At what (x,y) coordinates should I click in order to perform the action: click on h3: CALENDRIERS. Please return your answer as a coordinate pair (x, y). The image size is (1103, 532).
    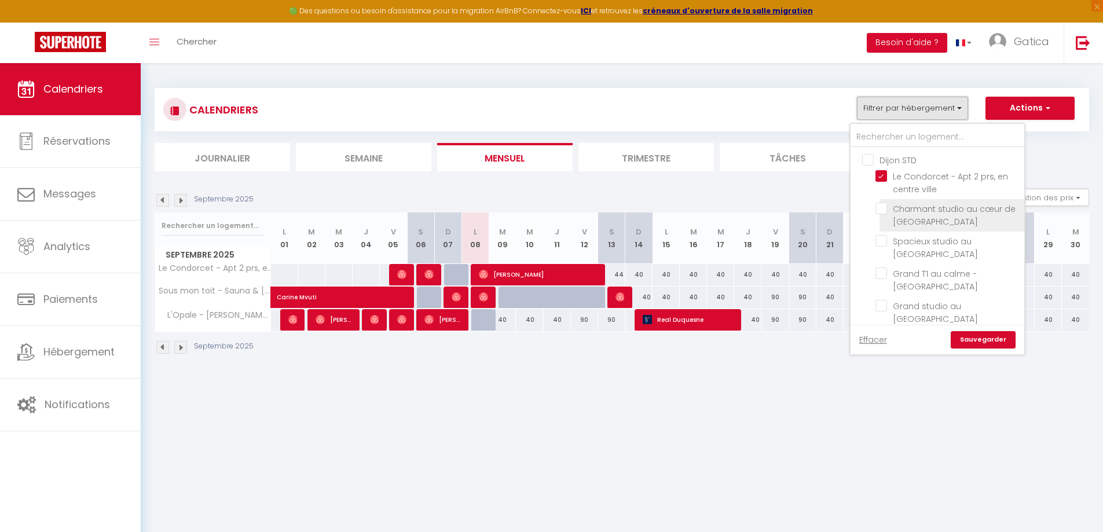
    Looking at the image, I should click on (222, 109).